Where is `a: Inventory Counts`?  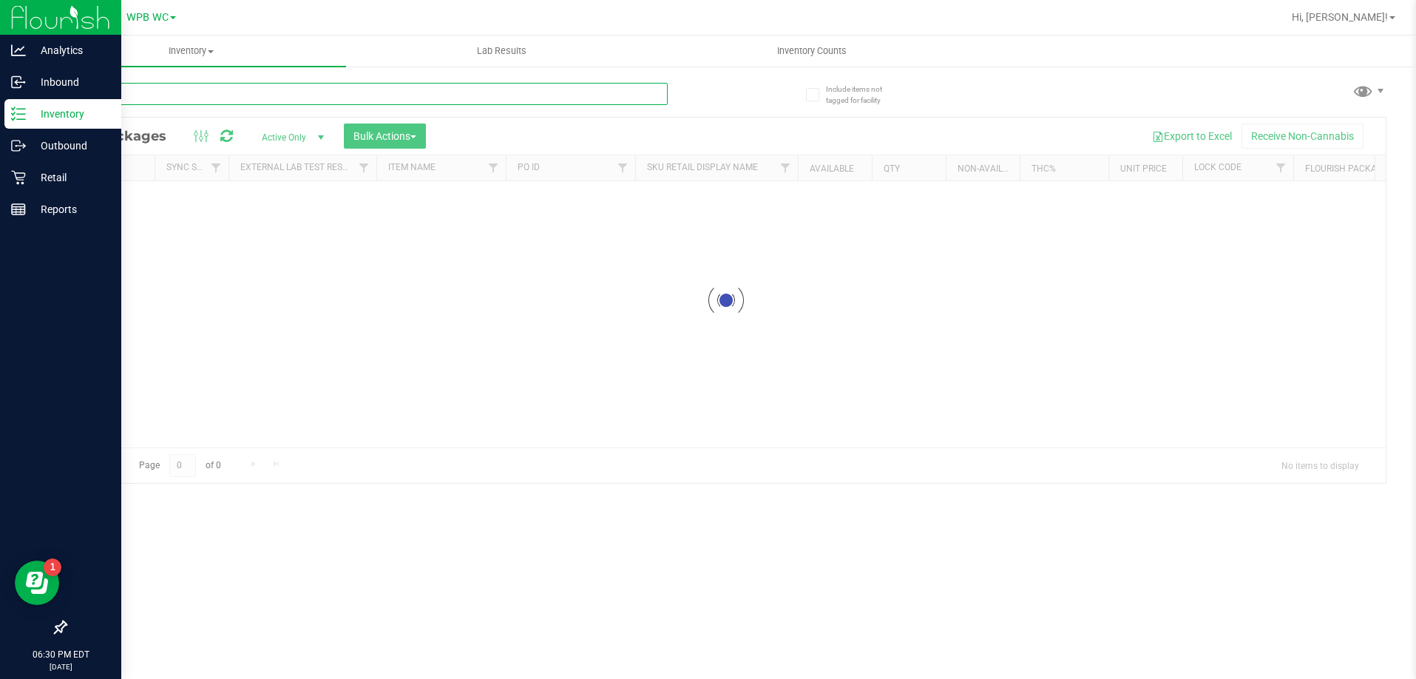
a: Inventory Counts is located at coordinates (812, 51).